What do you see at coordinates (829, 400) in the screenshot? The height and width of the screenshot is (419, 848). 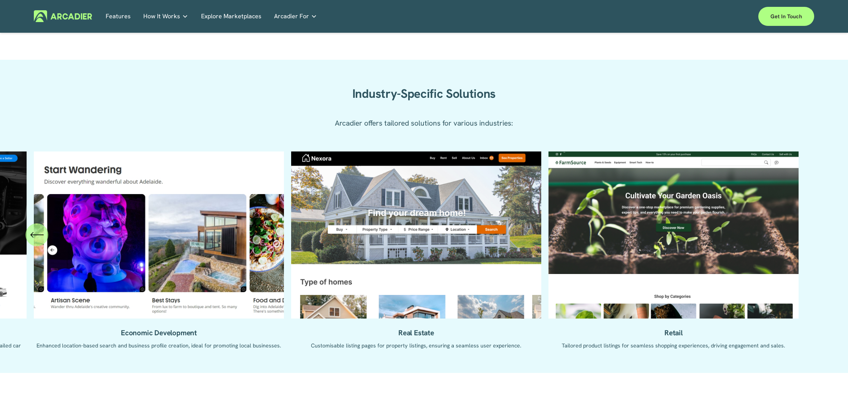 I see `div: Widget de chat` at bounding box center [829, 400].